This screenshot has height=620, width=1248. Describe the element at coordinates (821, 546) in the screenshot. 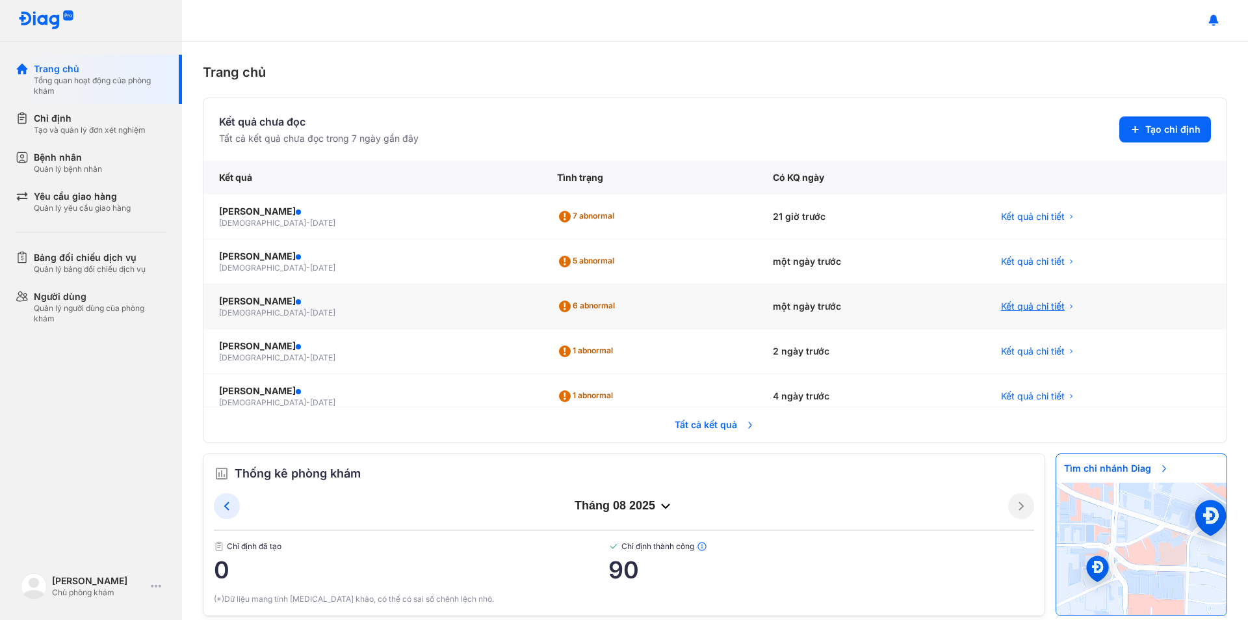

I see `span: Chỉ định thành công` at that location.